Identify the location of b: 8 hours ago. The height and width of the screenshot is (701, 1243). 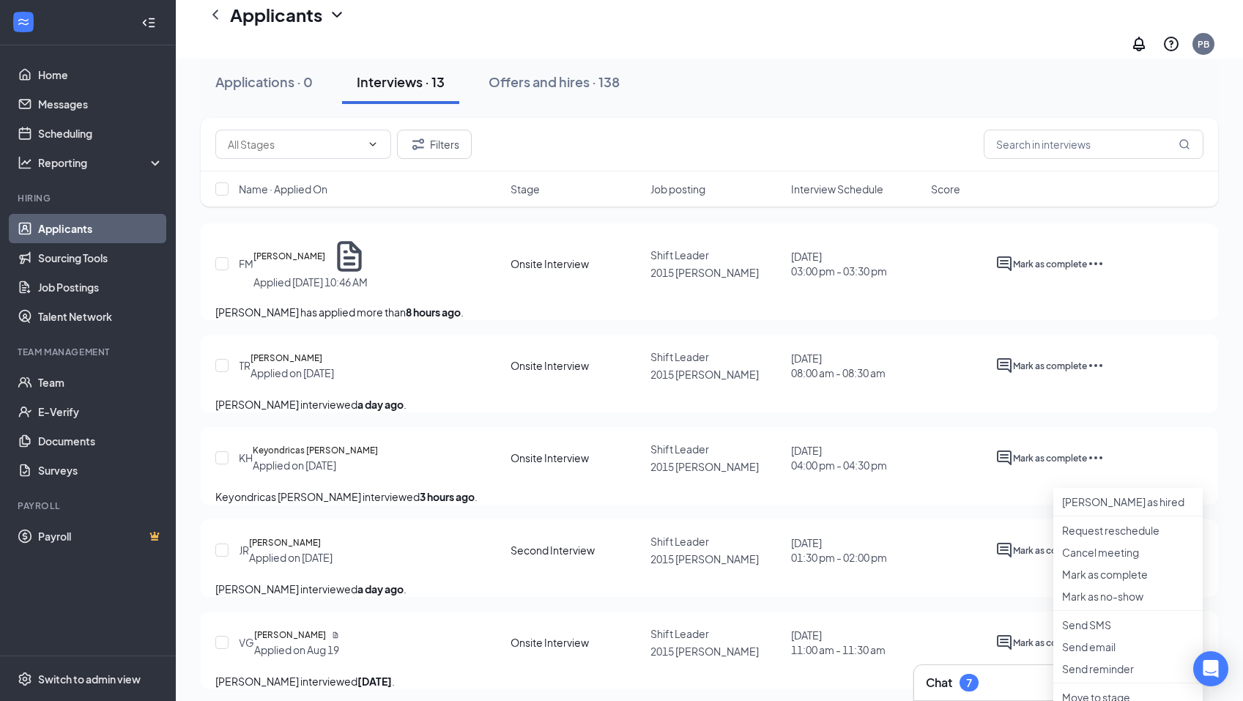
(433, 312).